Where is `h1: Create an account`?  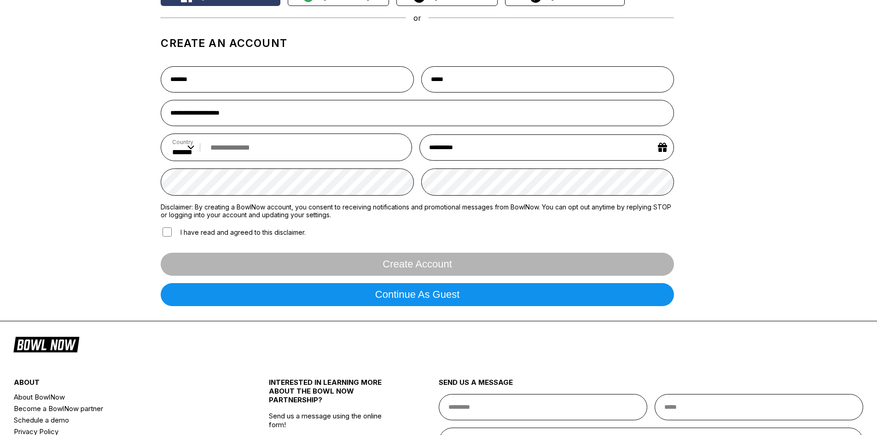
h1: Create an account is located at coordinates (417, 43).